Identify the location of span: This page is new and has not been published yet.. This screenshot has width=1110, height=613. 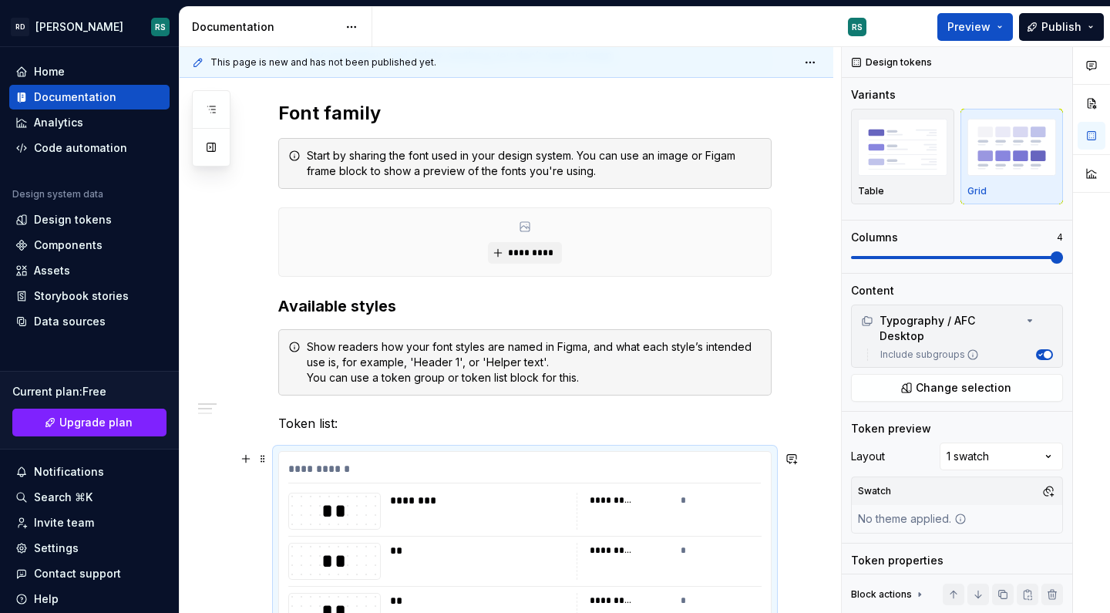
(323, 62).